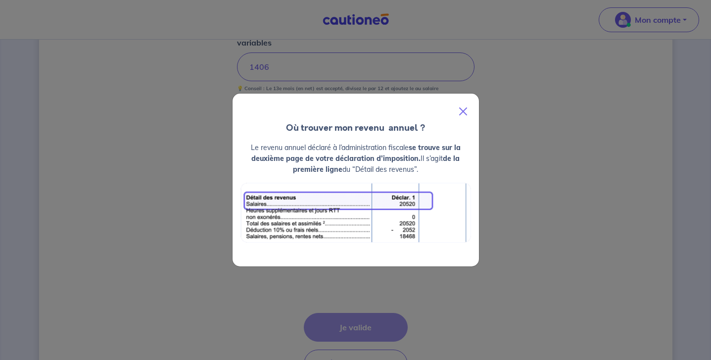 This screenshot has width=711, height=360. I want to click on button: Close, so click(463, 111).